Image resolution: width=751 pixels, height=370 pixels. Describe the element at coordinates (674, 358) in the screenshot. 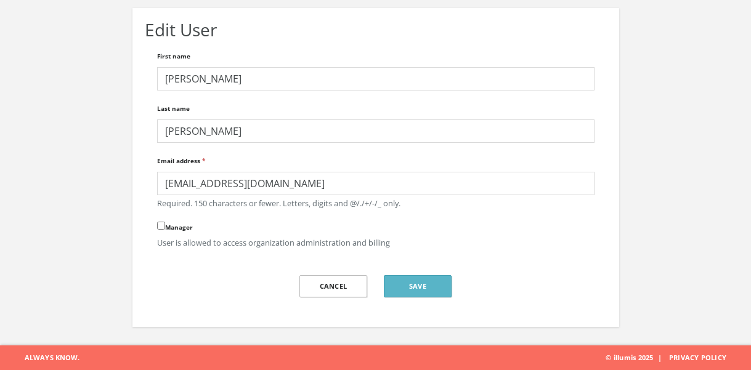

I see `span: © illumis 2025` at that location.